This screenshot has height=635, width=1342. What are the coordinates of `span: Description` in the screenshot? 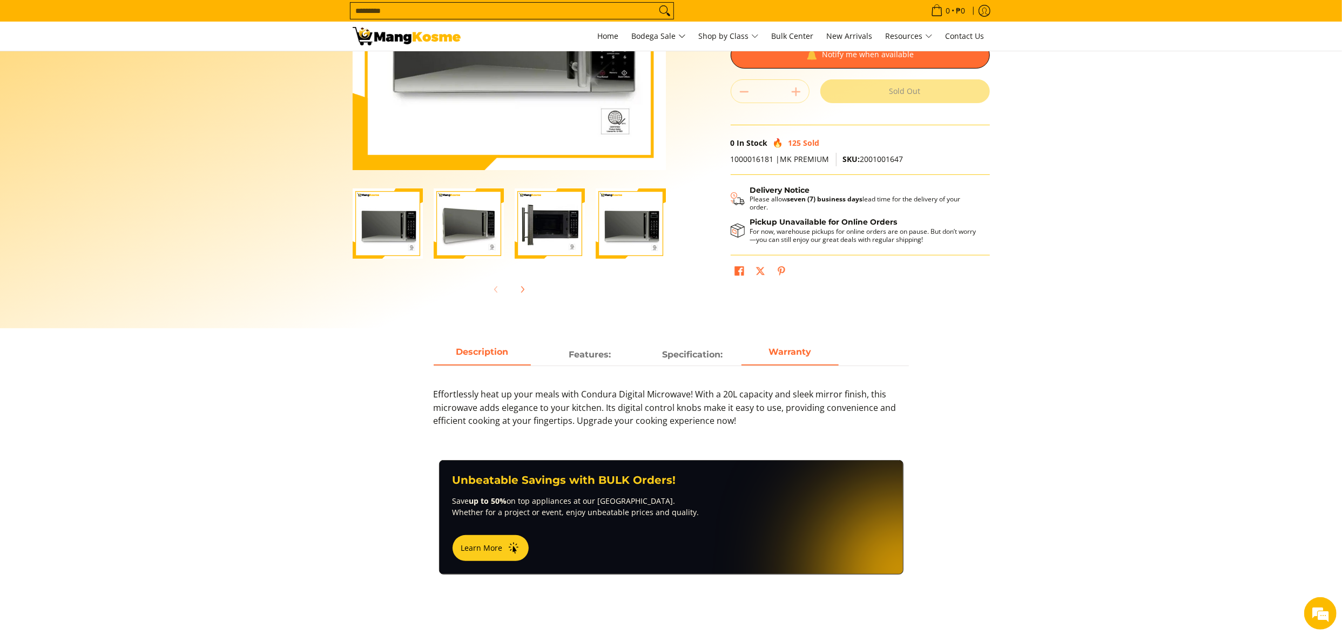 It's located at (482, 355).